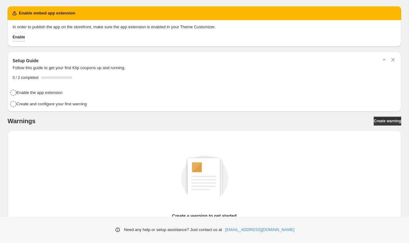 The image size is (409, 243). I want to click on h4: Enable the app extension, so click(39, 93).